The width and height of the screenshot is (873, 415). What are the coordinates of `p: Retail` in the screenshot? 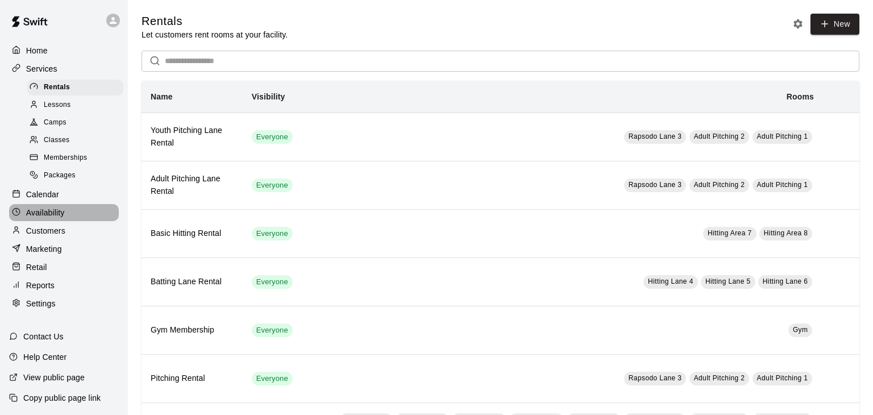 It's located at (36, 267).